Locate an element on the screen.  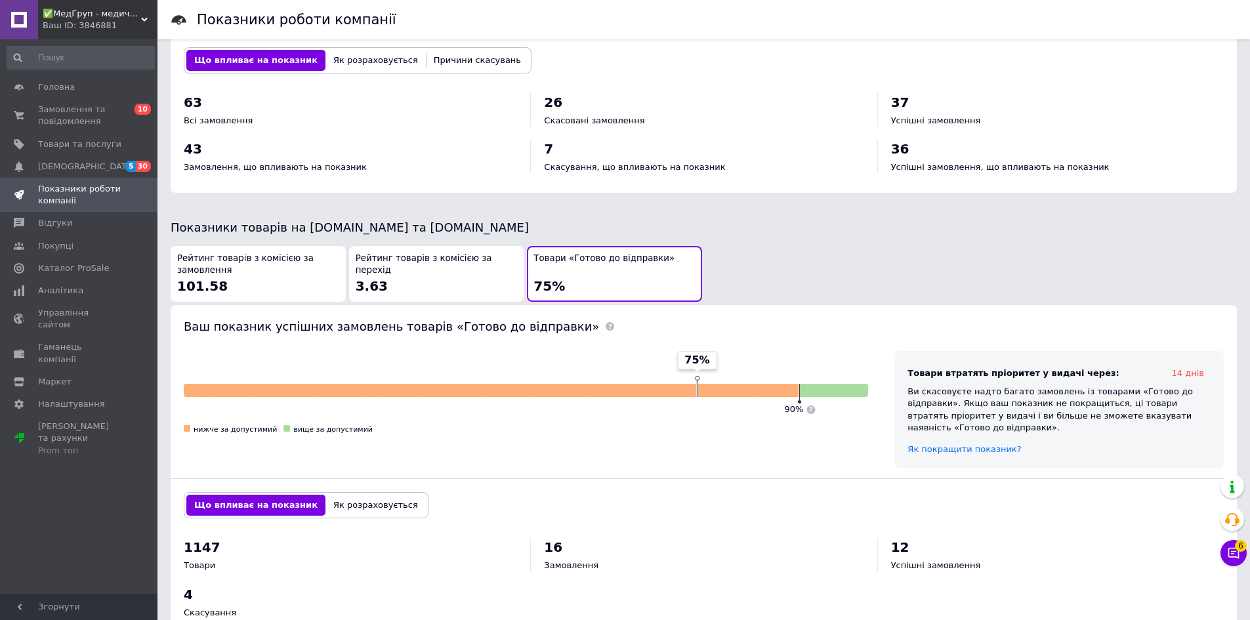
span: 4 is located at coordinates (188, 595).